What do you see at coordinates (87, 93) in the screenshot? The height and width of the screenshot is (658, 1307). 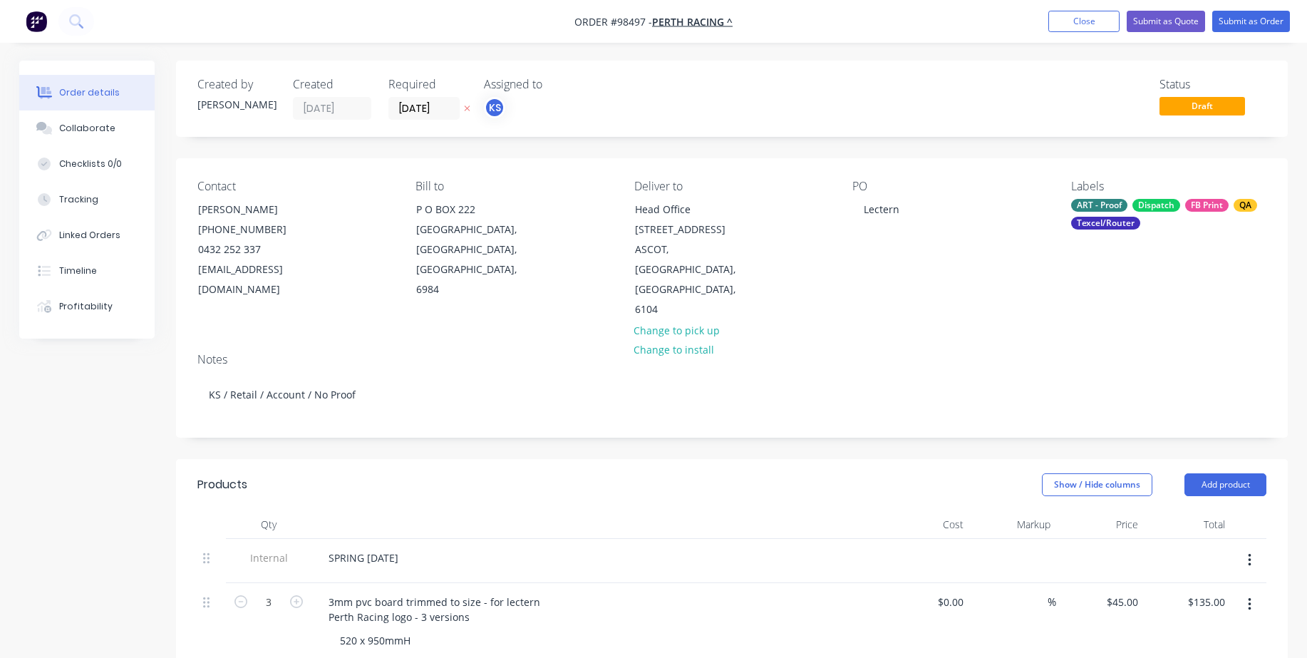 I see `button: Order details` at bounding box center [87, 93].